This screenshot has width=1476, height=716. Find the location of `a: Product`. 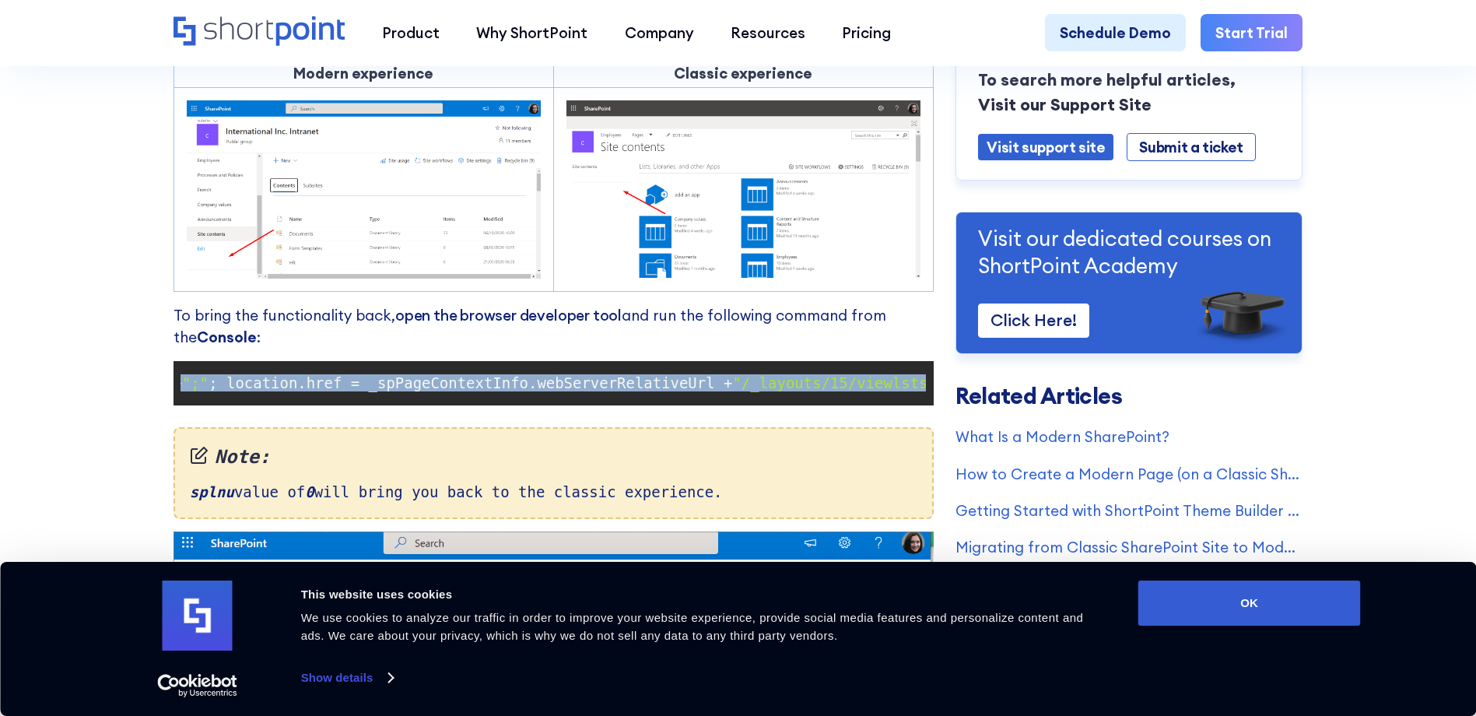

a: Product is located at coordinates (410, 32).